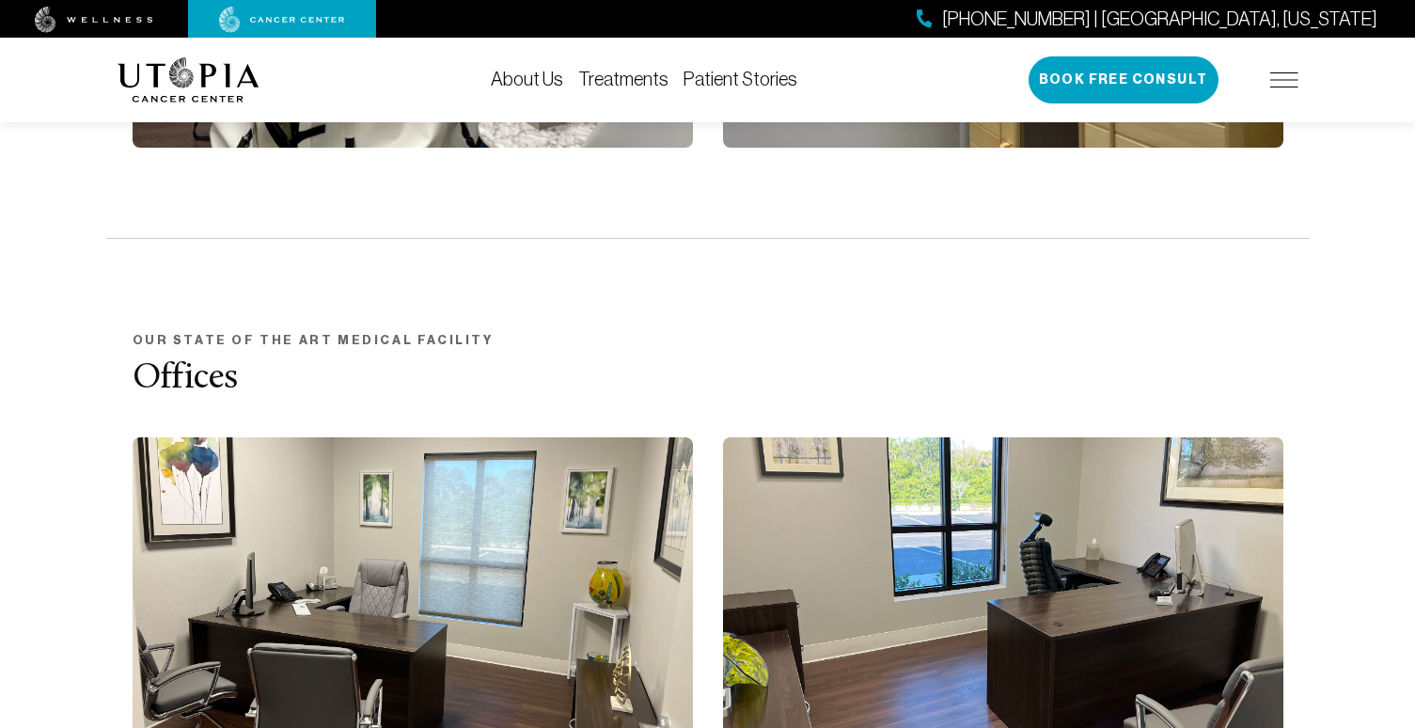 Image resolution: width=1415 pixels, height=728 pixels. What do you see at coordinates (1284, 80) in the screenshot?
I see `img: icon-hamburger` at bounding box center [1284, 80].